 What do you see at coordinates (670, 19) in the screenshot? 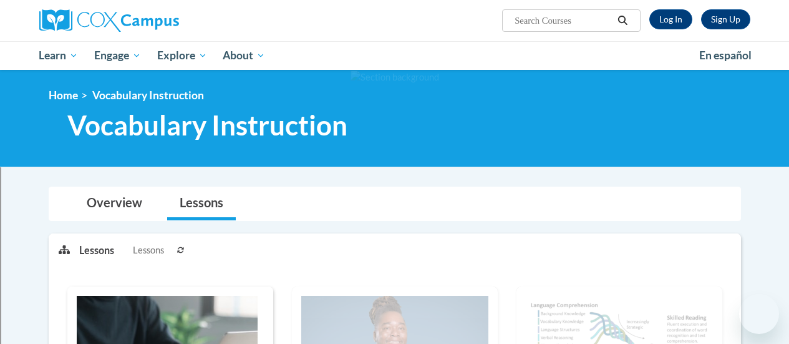
I see `a: Log In` at bounding box center [670, 19].